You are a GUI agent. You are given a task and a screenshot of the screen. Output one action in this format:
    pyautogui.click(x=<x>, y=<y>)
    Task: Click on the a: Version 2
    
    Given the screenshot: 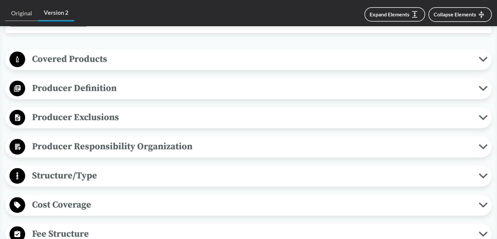 What is the action you would take?
    pyautogui.click(x=56, y=13)
    